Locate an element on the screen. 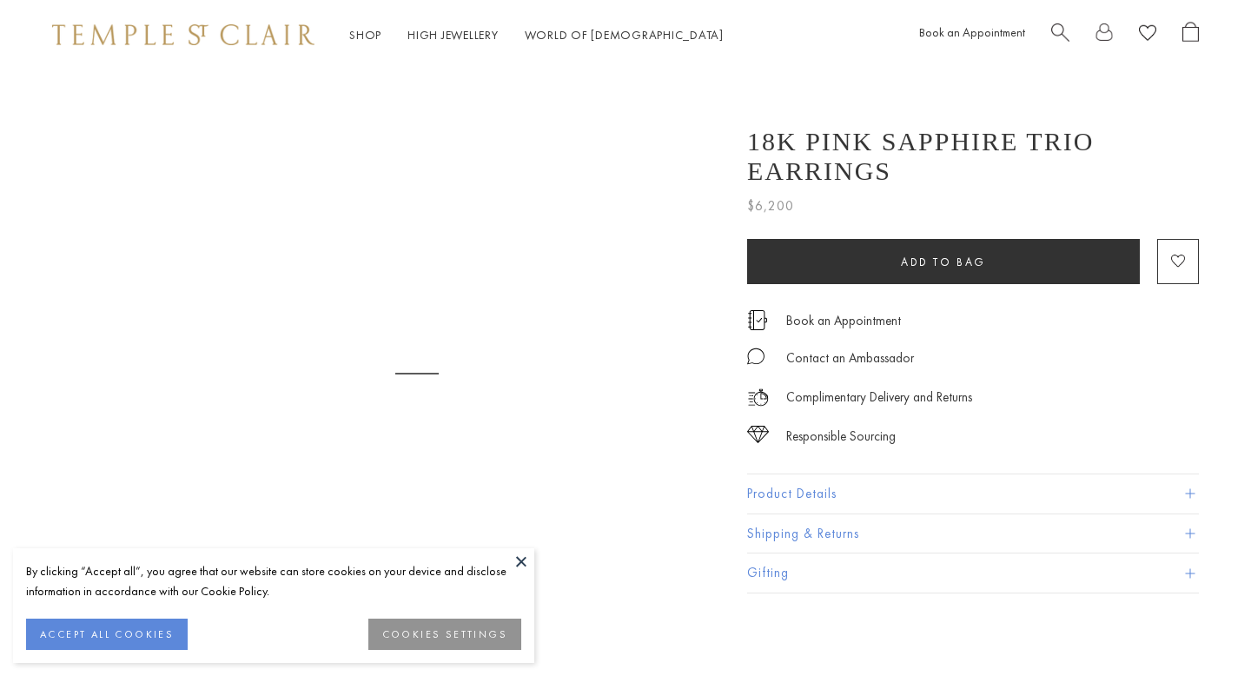 The height and width of the screenshot is (676, 1251). a: View Wishlist is located at coordinates (1147, 35).